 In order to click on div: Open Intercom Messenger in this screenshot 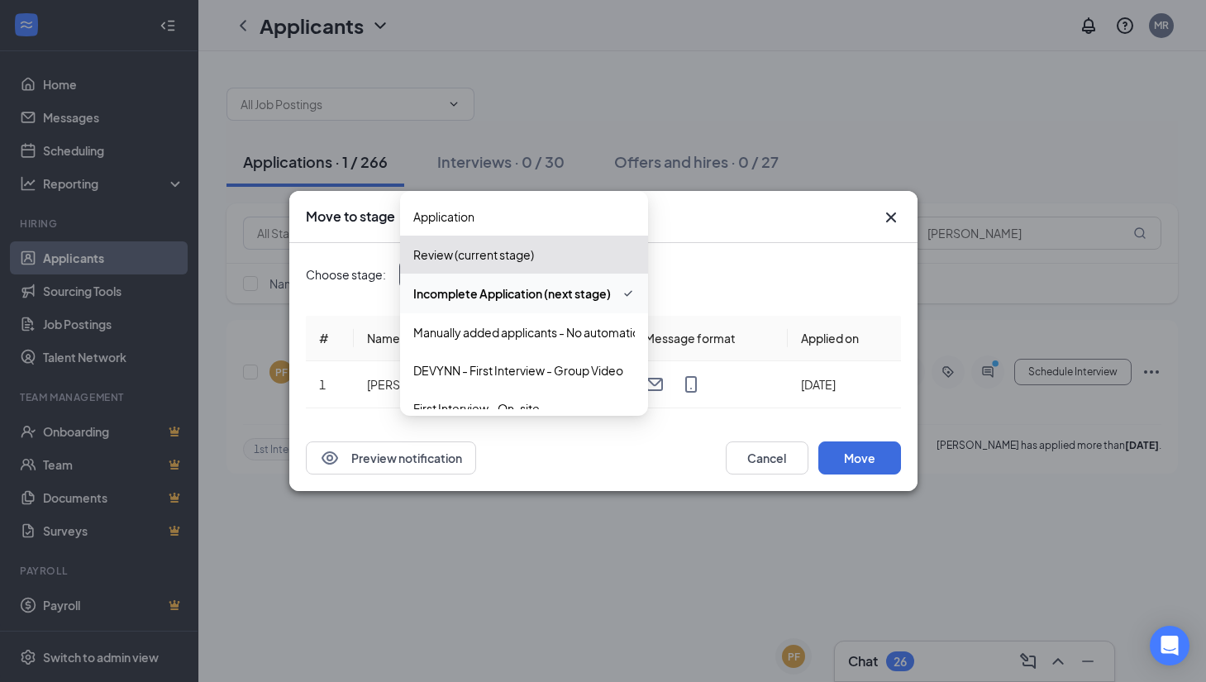, I will do `click(1169, 645)`.